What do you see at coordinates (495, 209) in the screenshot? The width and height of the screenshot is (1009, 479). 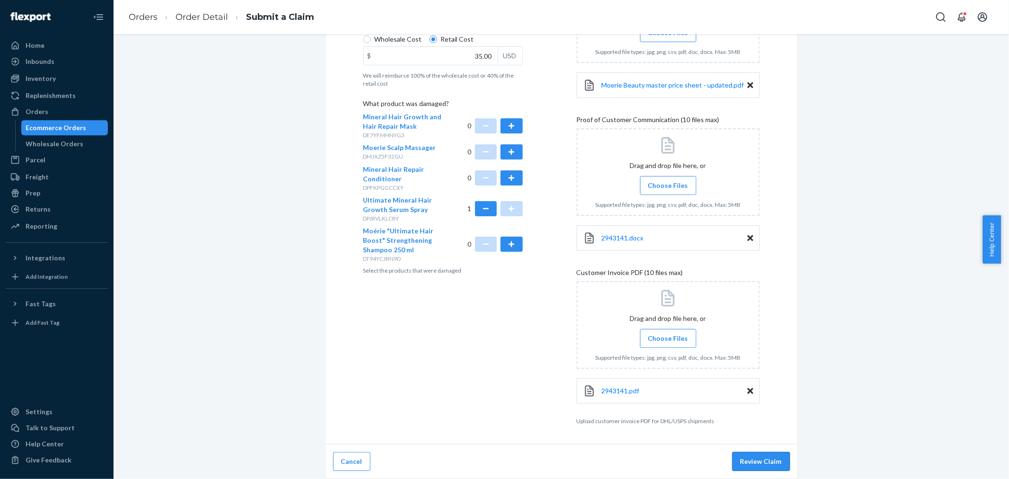 I see `div: 1` at bounding box center [495, 209].